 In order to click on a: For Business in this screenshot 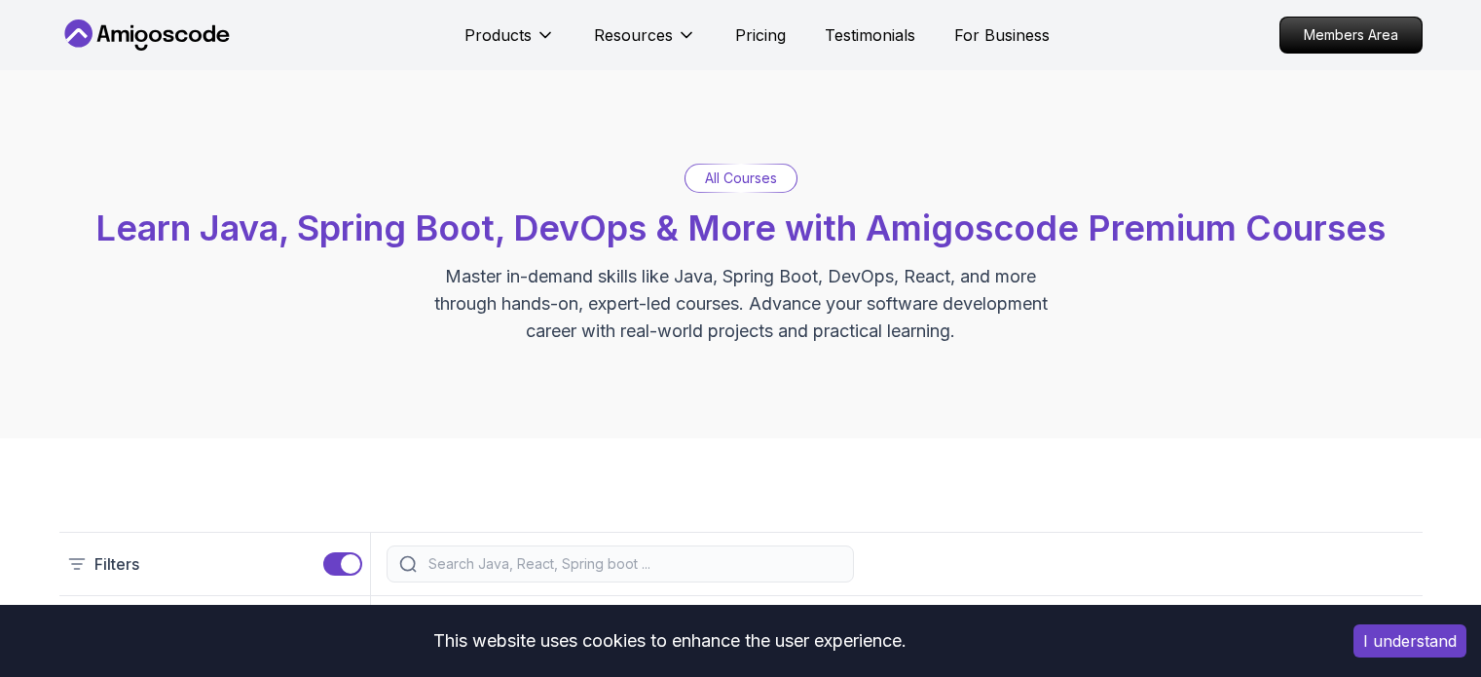, I will do `click(1002, 35)`.